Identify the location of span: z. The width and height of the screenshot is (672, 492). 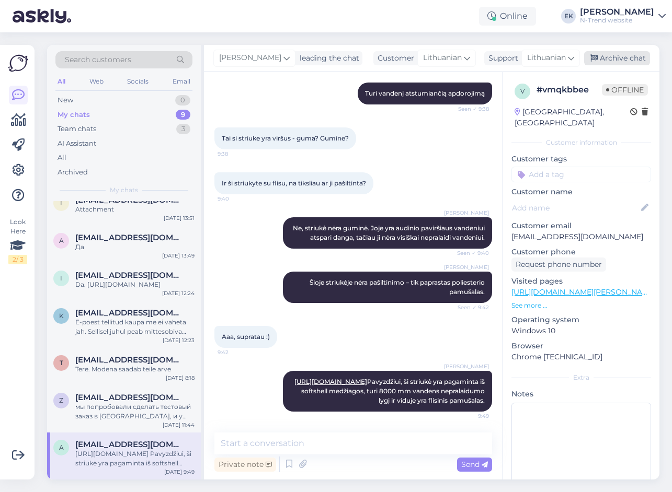
(61, 400).